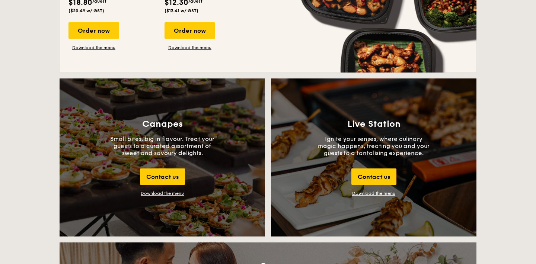  I want to click on p: Small bites, big in flavour. Treat your guests to a curated assortment of sweet and savoury delig..., so click(162, 146).